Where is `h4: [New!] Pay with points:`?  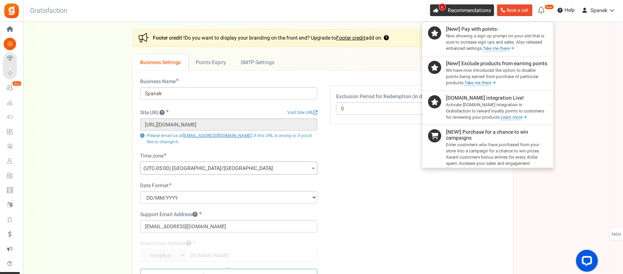 h4: [New!] Pay with points: is located at coordinates (497, 29).